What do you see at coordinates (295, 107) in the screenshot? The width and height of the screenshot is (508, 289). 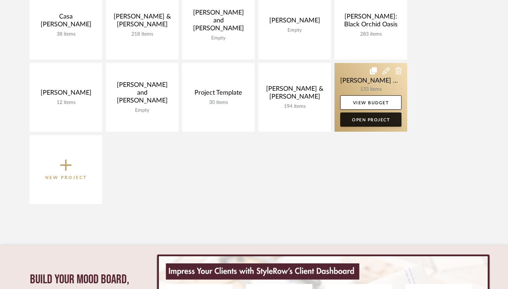 I see `div: 194 items` at bounding box center [295, 107].